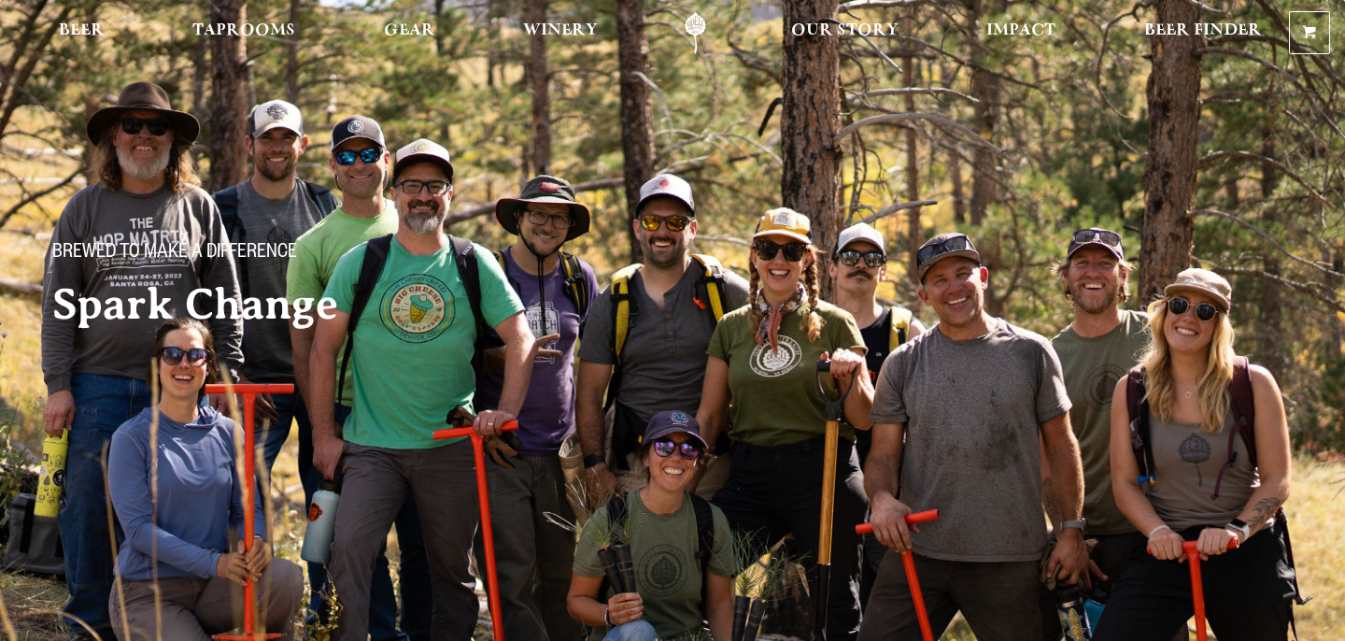 Image resolution: width=1345 pixels, height=641 pixels. What do you see at coordinates (409, 31) in the screenshot?
I see `span: Gear` at bounding box center [409, 31].